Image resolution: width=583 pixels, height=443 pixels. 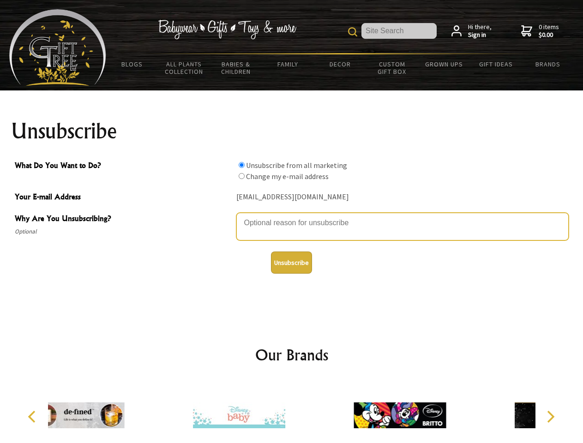 I want to click on a: 0 items$0.00, so click(x=540, y=31).